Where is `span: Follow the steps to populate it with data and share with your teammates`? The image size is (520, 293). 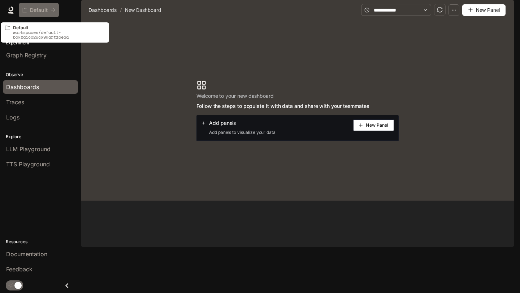 span: Follow the steps to populate it with data and share with your teammates is located at coordinates (283, 106).